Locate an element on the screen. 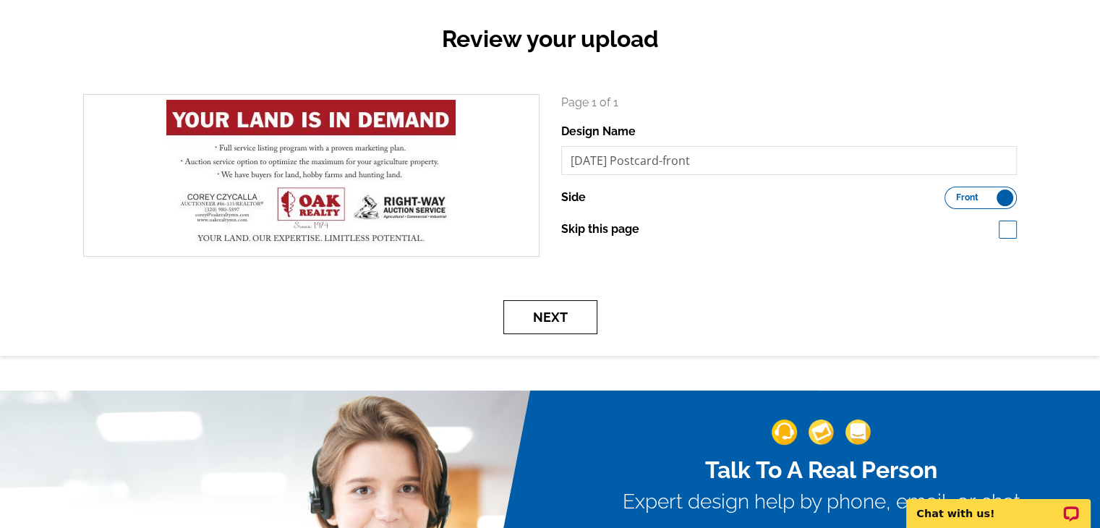 Image resolution: width=1100 pixels, height=528 pixels. button: Open LiveChat chat widget is located at coordinates (175, 31).